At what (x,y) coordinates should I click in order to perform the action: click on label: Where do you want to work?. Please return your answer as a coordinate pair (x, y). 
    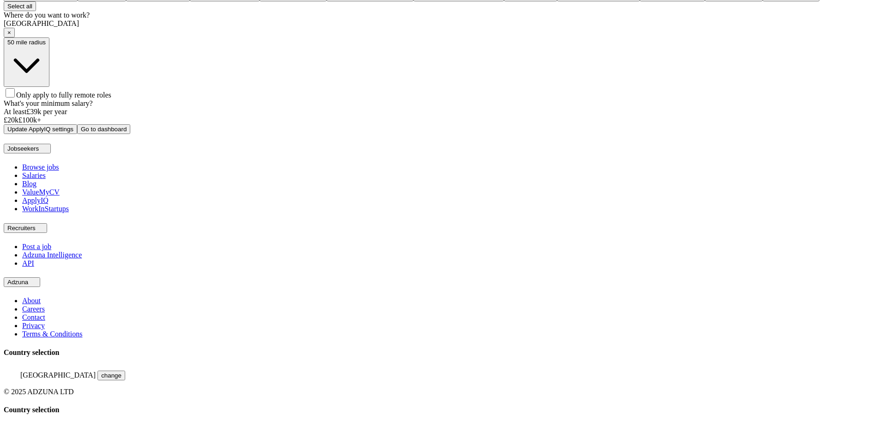
    Looking at the image, I should click on (47, 15).